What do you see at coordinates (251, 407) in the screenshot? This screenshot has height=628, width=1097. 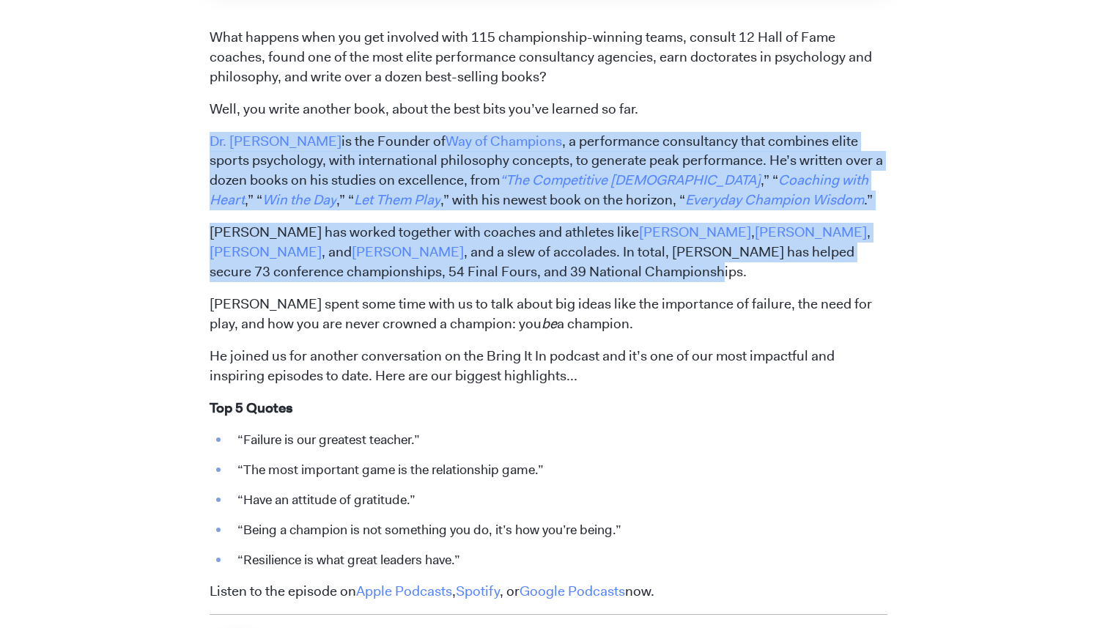 I see `strong: Top 5 Quotes` at bounding box center [251, 407].